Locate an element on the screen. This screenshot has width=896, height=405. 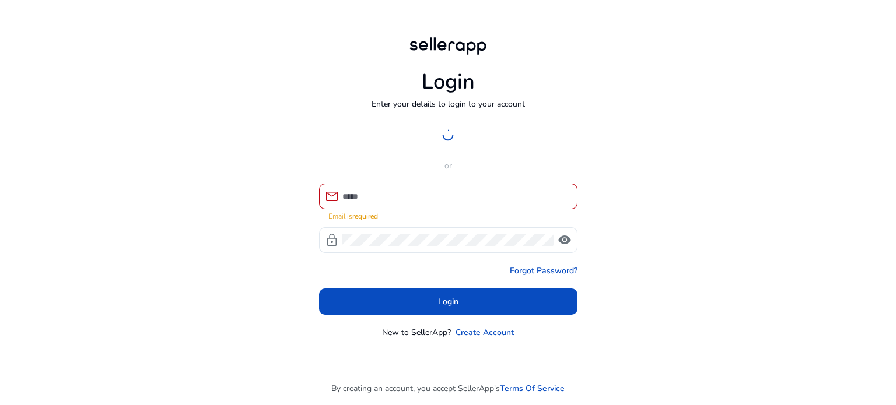
p: Enter your details to login to your account is located at coordinates (448, 104).